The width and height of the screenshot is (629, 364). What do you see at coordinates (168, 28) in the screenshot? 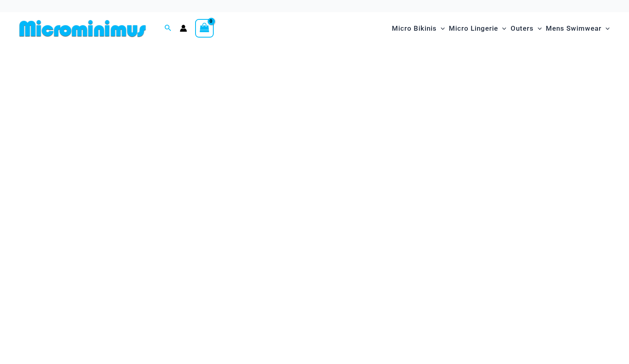
I see `a: Search icon link` at bounding box center [168, 28].